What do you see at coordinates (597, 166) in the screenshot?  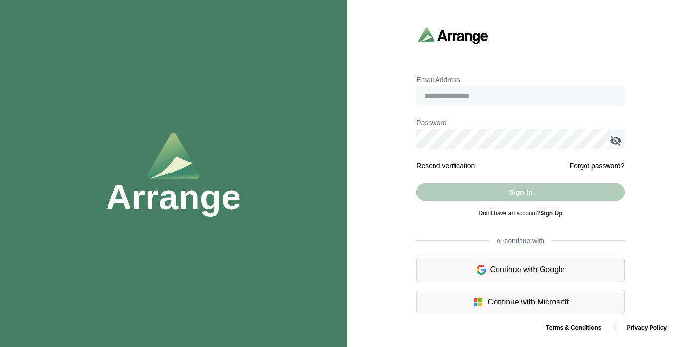 I see `a: Forgot password?` at bounding box center [597, 166].